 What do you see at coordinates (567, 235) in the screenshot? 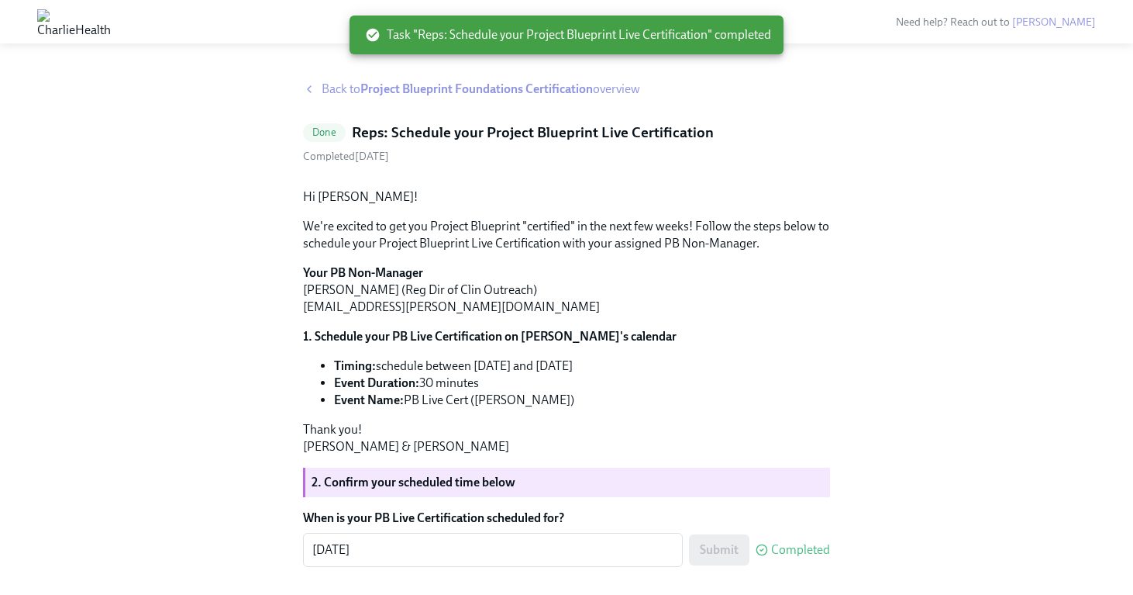
I see `p: We're excited to get you Project Blueprint "certified" in the next few weeks! Follow the steps be...` at bounding box center [567, 235].